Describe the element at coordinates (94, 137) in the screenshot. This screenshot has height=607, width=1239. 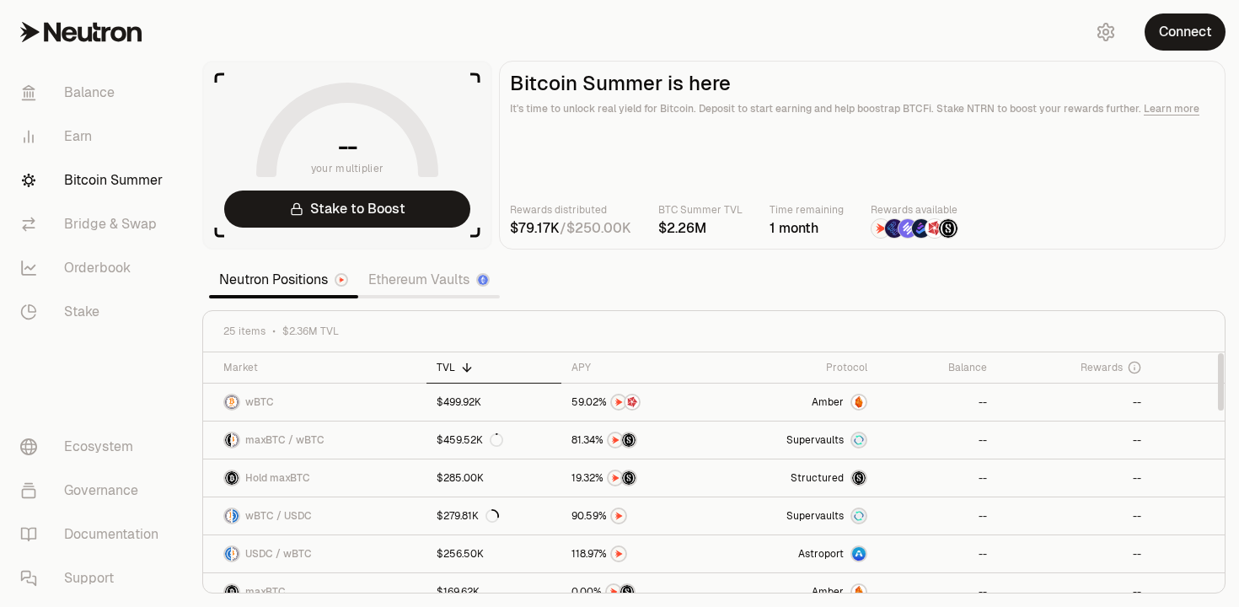
I see `a: Earn` at that location.